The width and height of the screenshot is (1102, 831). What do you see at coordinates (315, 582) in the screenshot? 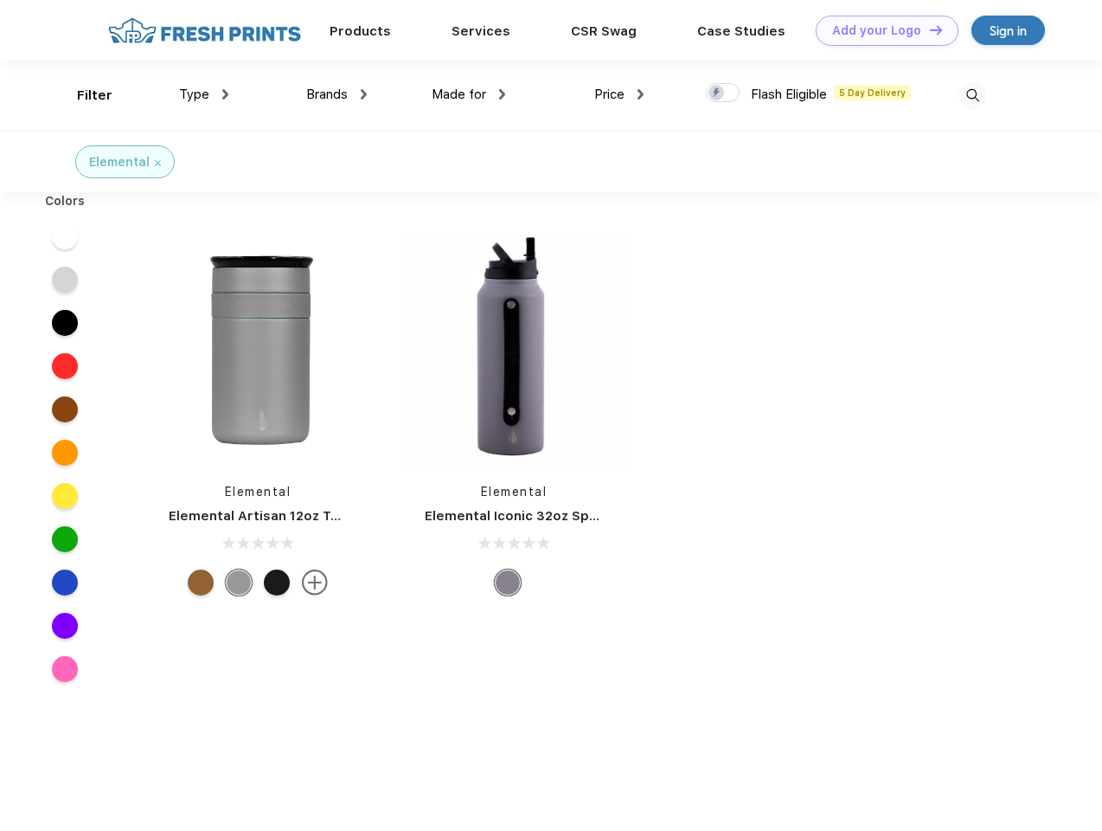
I see `img: more.svg` at bounding box center [315, 582].